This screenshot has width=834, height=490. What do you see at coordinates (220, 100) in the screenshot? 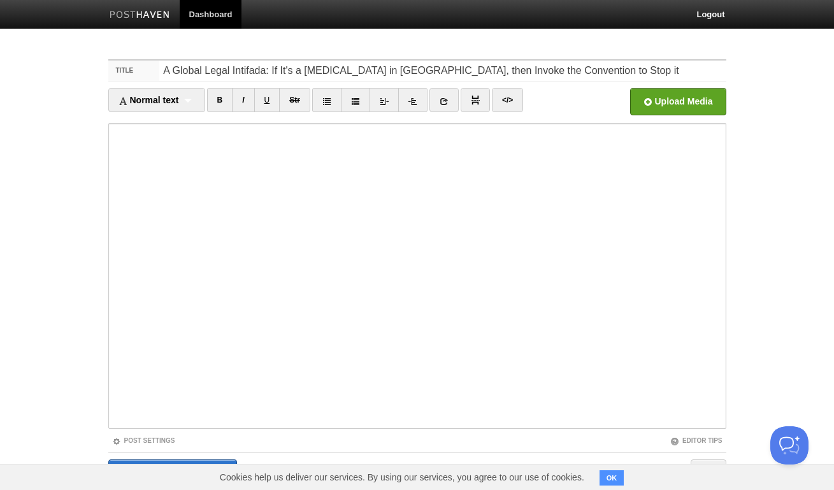
I see `a: B` at bounding box center [220, 100].